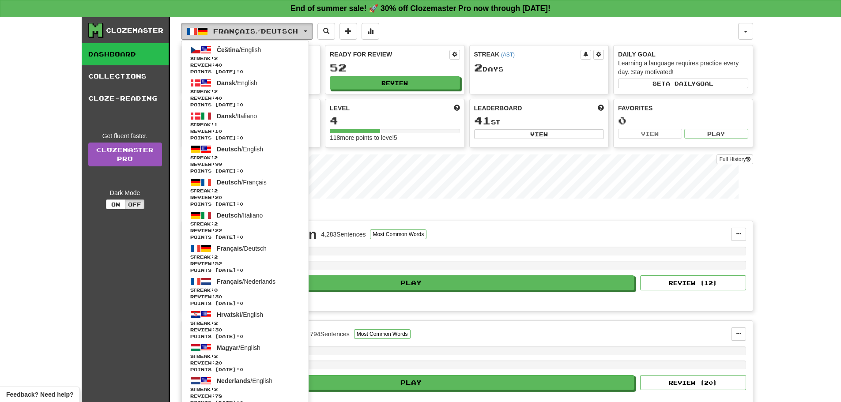 The width and height of the screenshot is (841, 402). What do you see at coordinates (229, 315) in the screenshot?
I see `span: Hrvatski` at bounding box center [229, 315].